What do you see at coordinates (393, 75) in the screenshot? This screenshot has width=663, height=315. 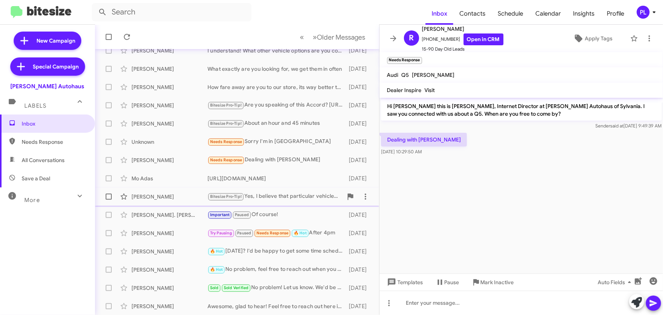 I see `span: Audi` at bounding box center [393, 75].